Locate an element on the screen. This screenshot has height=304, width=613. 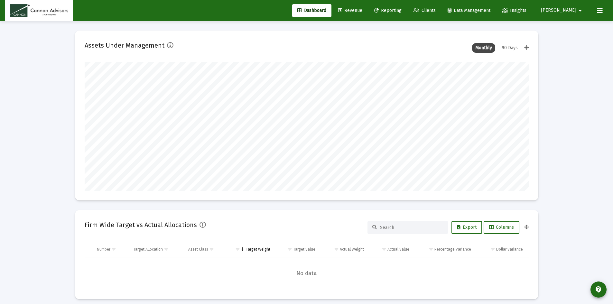
td: Column Number is located at coordinates (111, 249).